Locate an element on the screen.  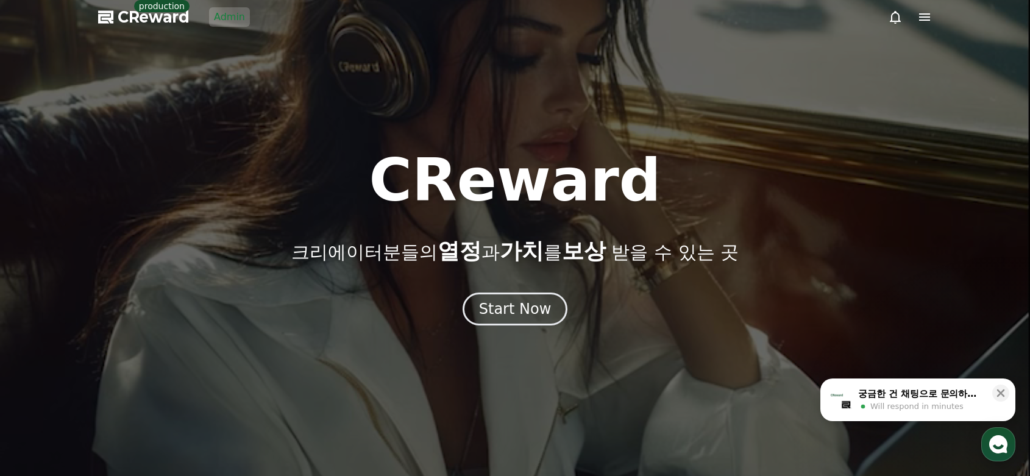
a: CReward is located at coordinates (144, 17).